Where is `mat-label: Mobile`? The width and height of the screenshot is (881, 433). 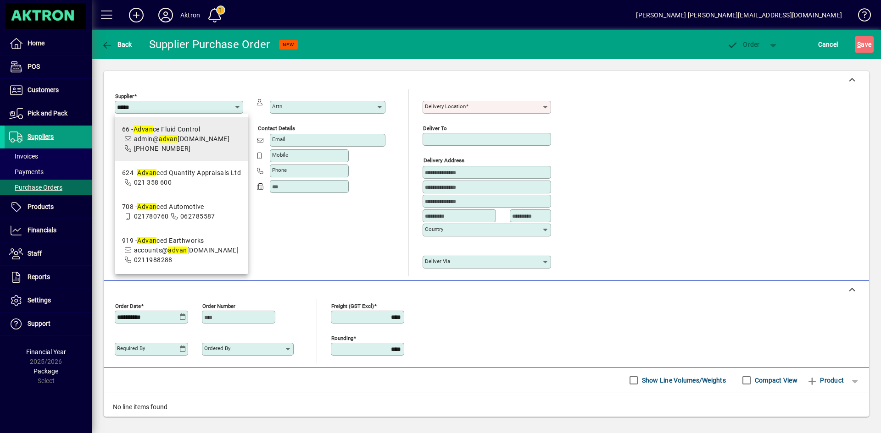
mat-label: Mobile is located at coordinates (280, 155).